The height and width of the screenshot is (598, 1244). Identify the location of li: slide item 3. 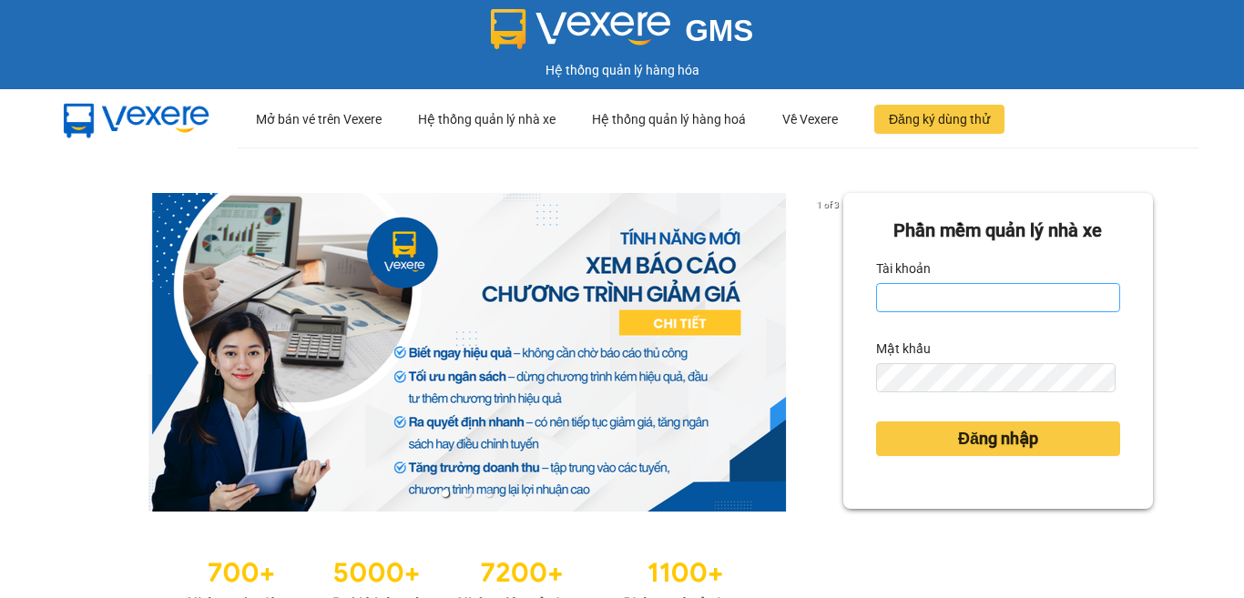
(489, 494).